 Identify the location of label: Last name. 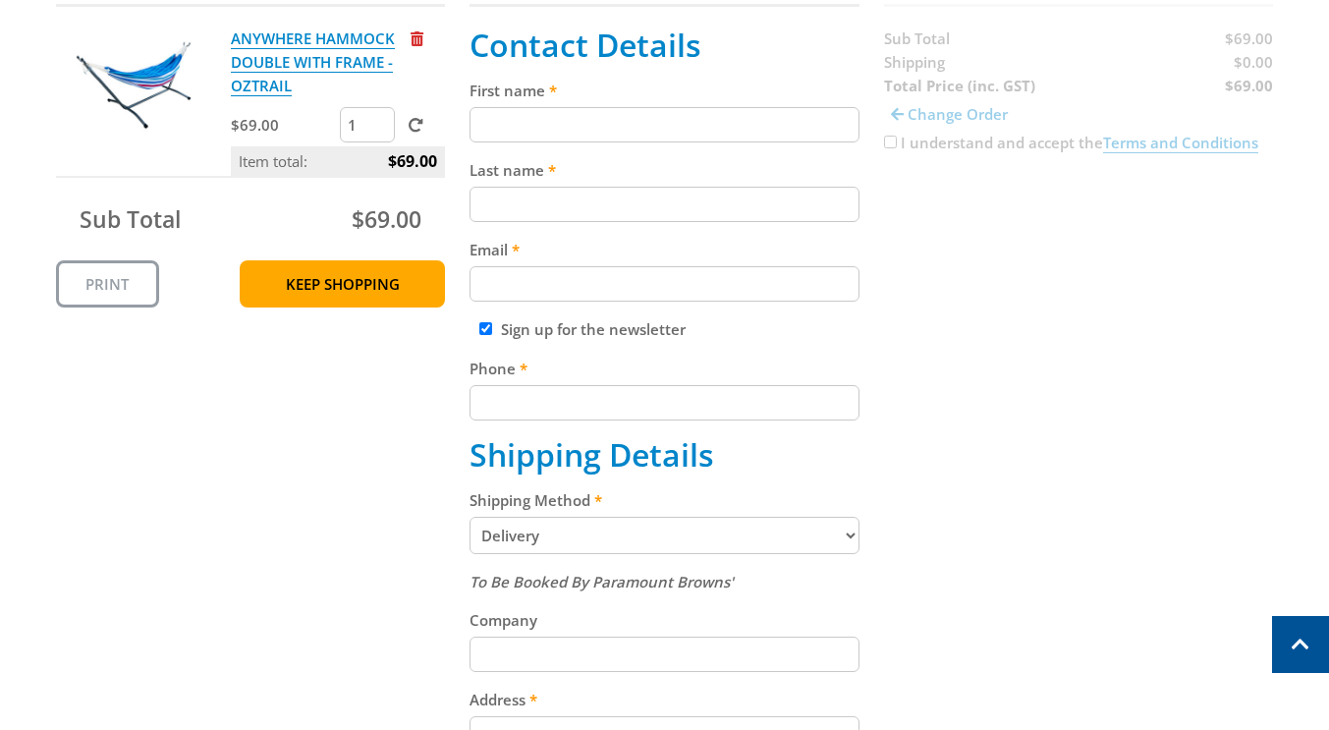
(664, 170).